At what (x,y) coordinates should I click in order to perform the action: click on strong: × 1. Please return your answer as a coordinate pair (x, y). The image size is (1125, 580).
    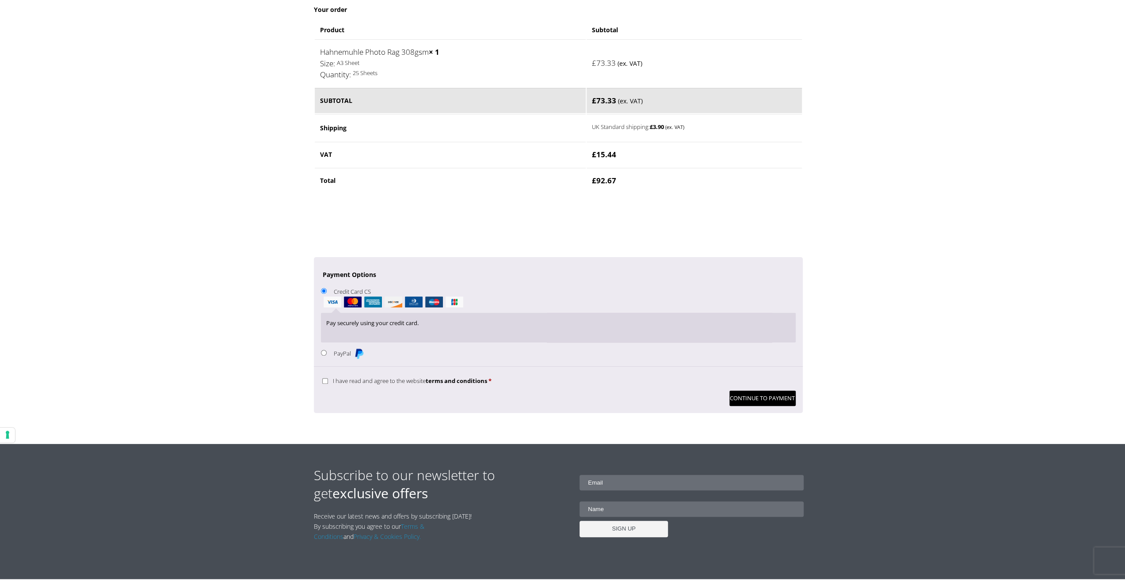
    Looking at the image, I should click on (434, 52).